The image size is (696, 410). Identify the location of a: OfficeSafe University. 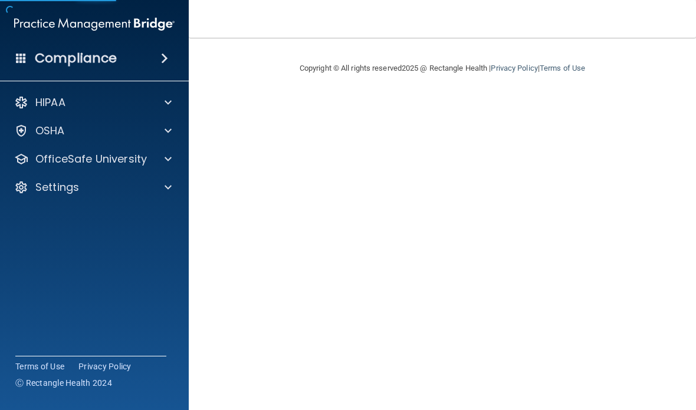
(93, 159).